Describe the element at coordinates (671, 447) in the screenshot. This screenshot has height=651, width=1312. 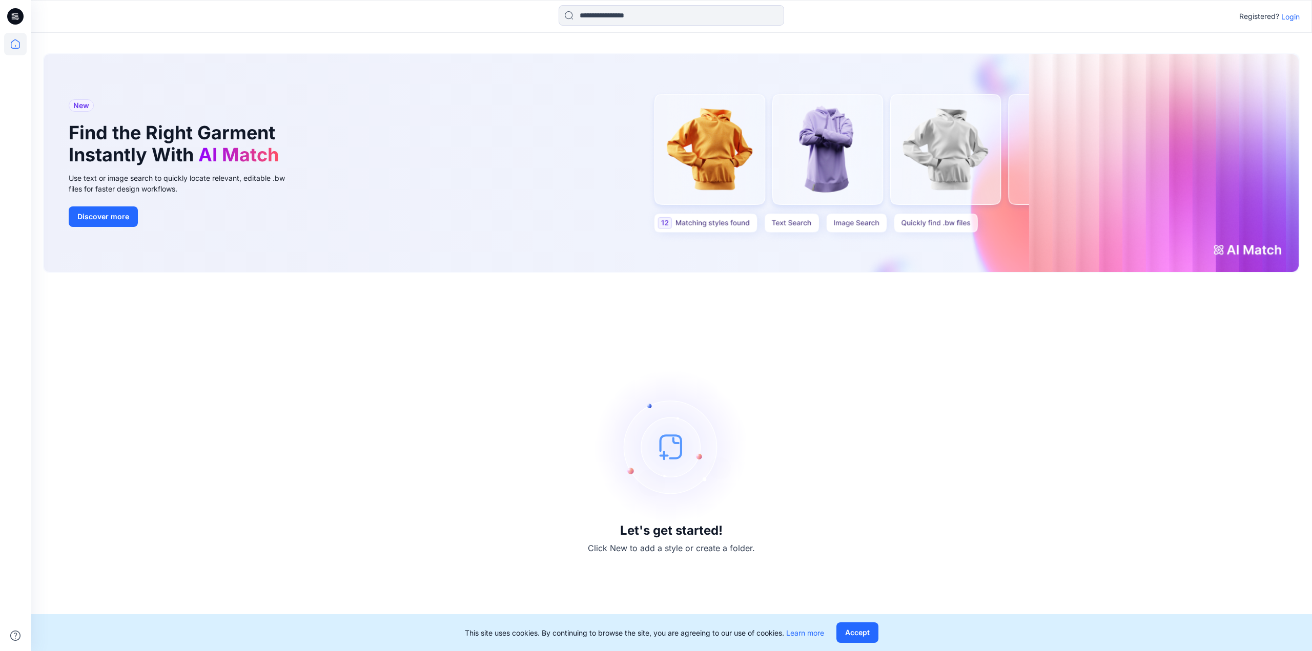
I see `img: empty-state-image.svg` at that location.